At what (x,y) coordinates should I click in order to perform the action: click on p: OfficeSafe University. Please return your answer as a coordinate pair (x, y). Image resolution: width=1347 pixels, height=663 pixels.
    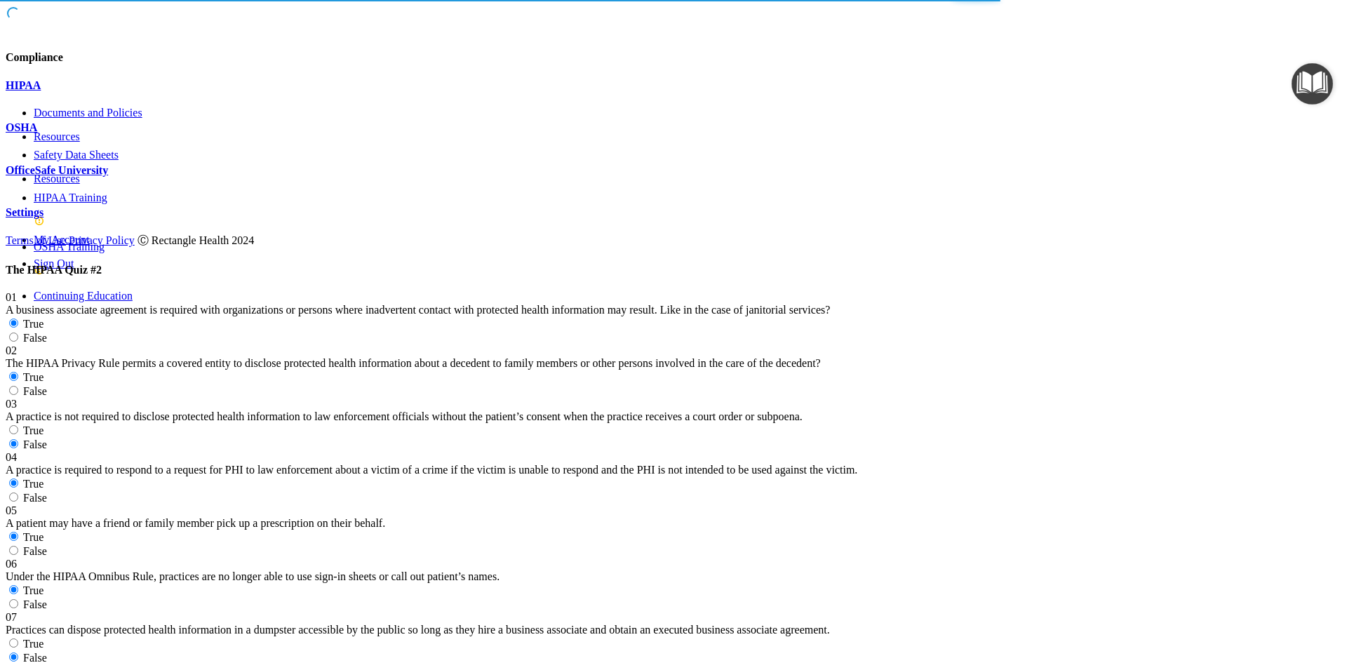
    Looking at the image, I should click on (674, 171).